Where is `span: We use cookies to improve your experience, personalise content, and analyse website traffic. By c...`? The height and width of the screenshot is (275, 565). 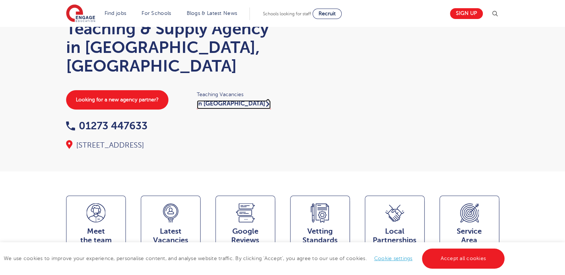
span: We use cookies to improve your experience, personalise content, and analyse website traffic. By c... is located at coordinates (255, 259).